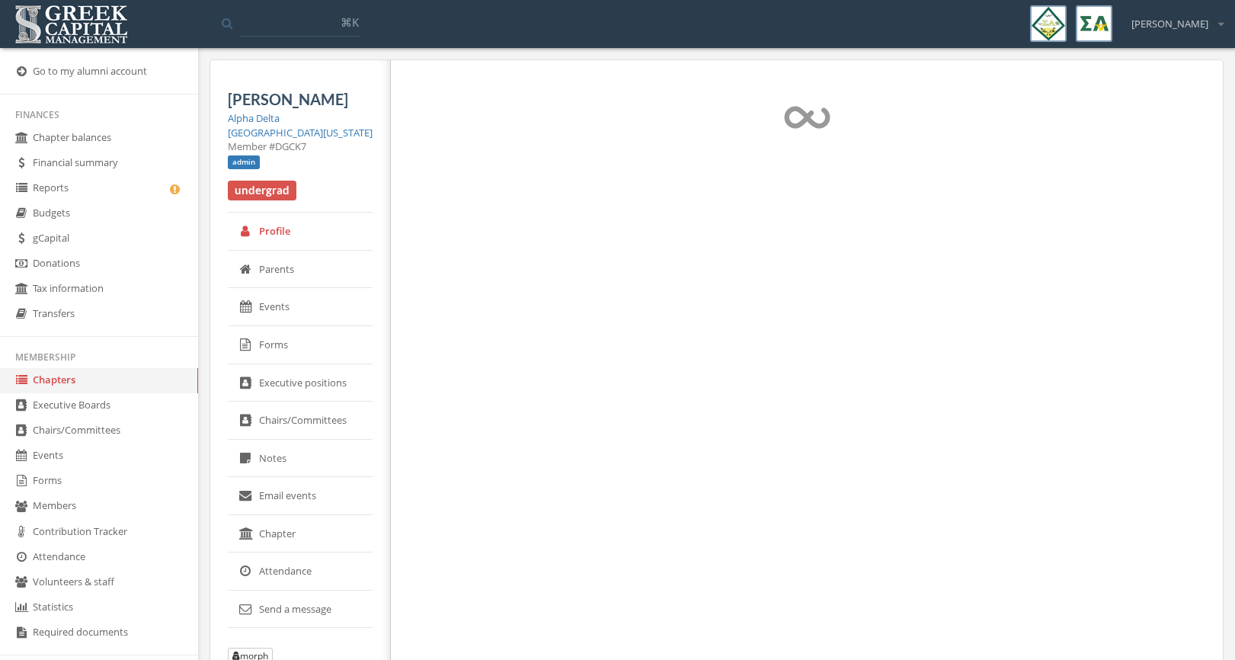 Image resolution: width=1235 pixels, height=660 pixels. Describe the element at coordinates (300, 571) in the screenshot. I see `a: Attendance` at that location.